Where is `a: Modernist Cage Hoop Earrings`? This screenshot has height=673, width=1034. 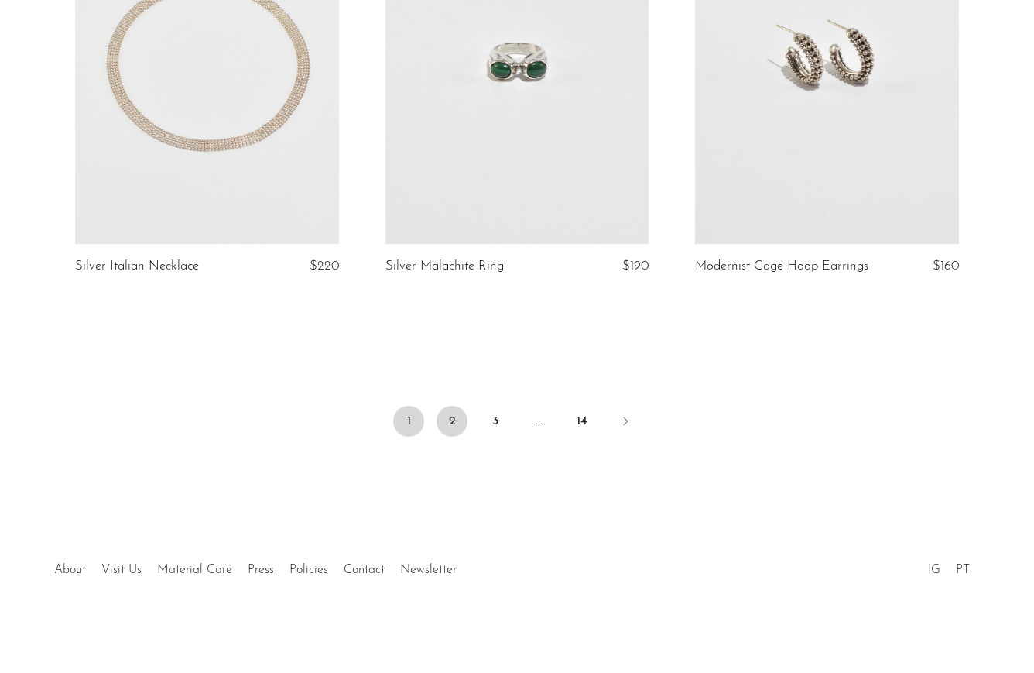
a: Modernist Cage Hoop Earrings is located at coordinates (782, 266).